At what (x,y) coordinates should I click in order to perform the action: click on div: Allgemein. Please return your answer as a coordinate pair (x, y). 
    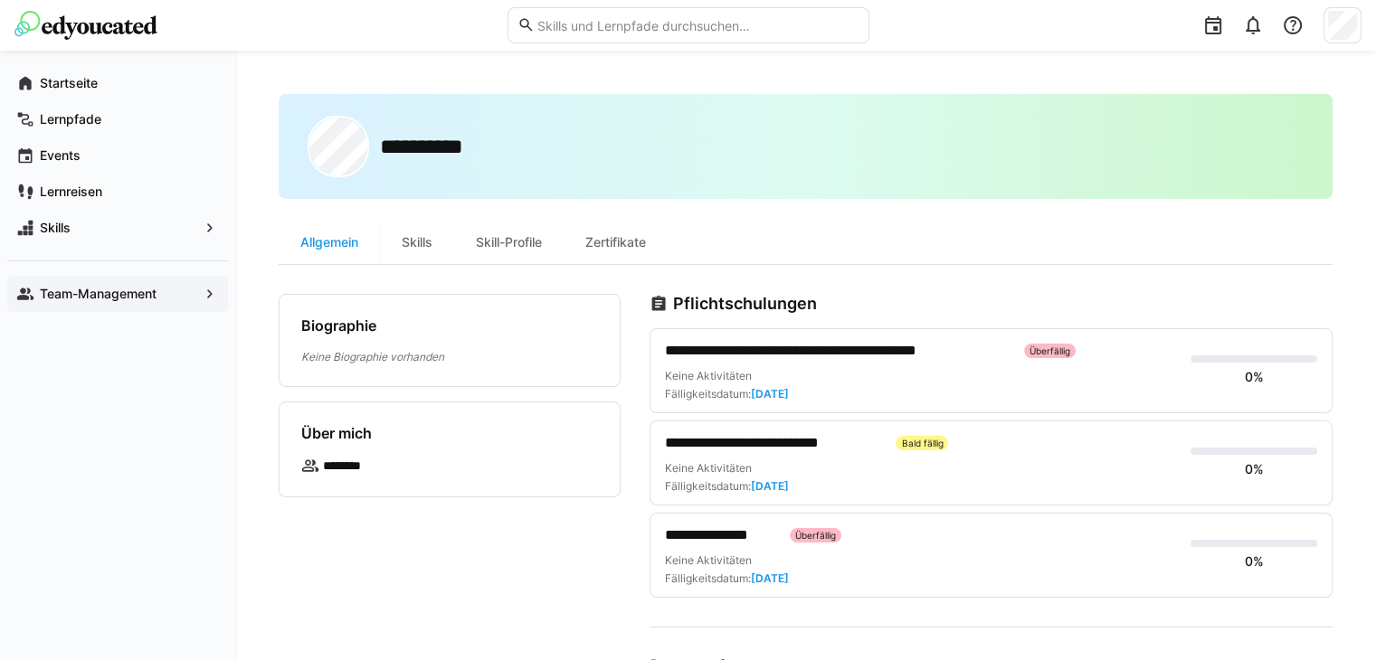
    Looking at the image, I should click on (329, 242).